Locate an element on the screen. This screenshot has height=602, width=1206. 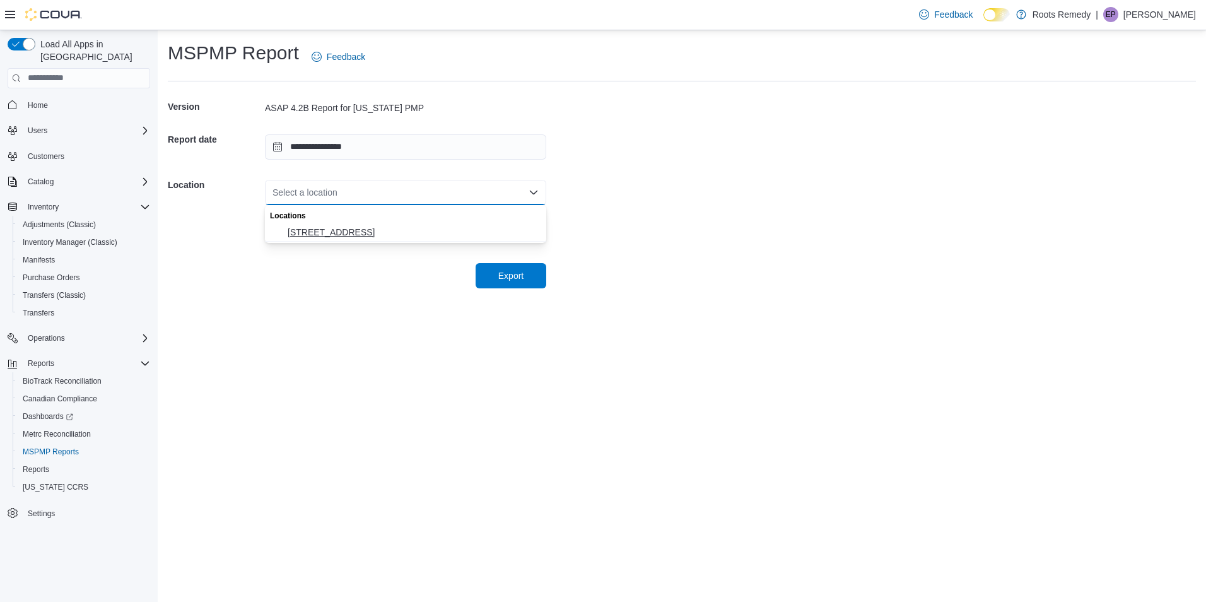
button: Canadian Compliance is located at coordinates (84, 399).